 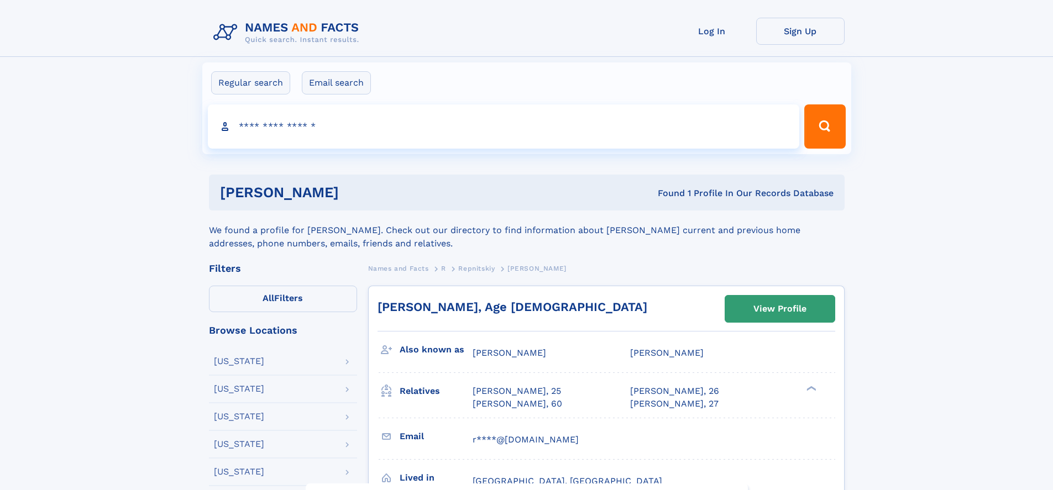 I want to click on a: View Profile, so click(x=780, y=309).